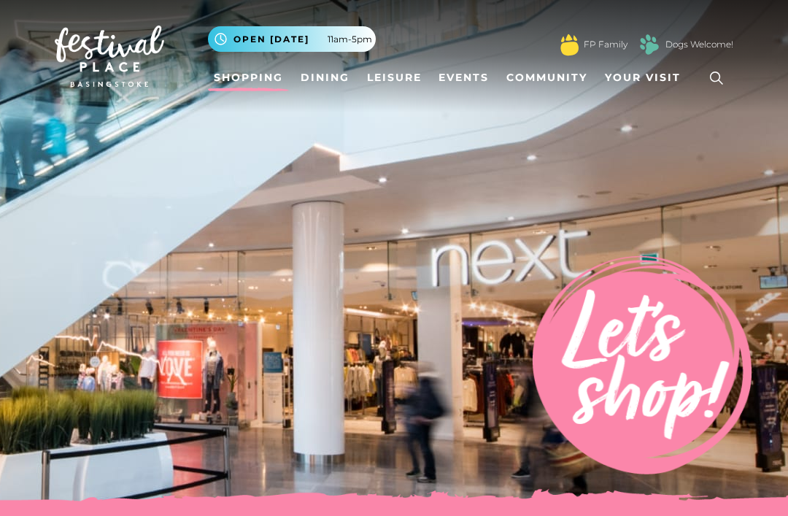 The height and width of the screenshot is (516, 788). I want to click on a: Your Visit, so click(646, 77).